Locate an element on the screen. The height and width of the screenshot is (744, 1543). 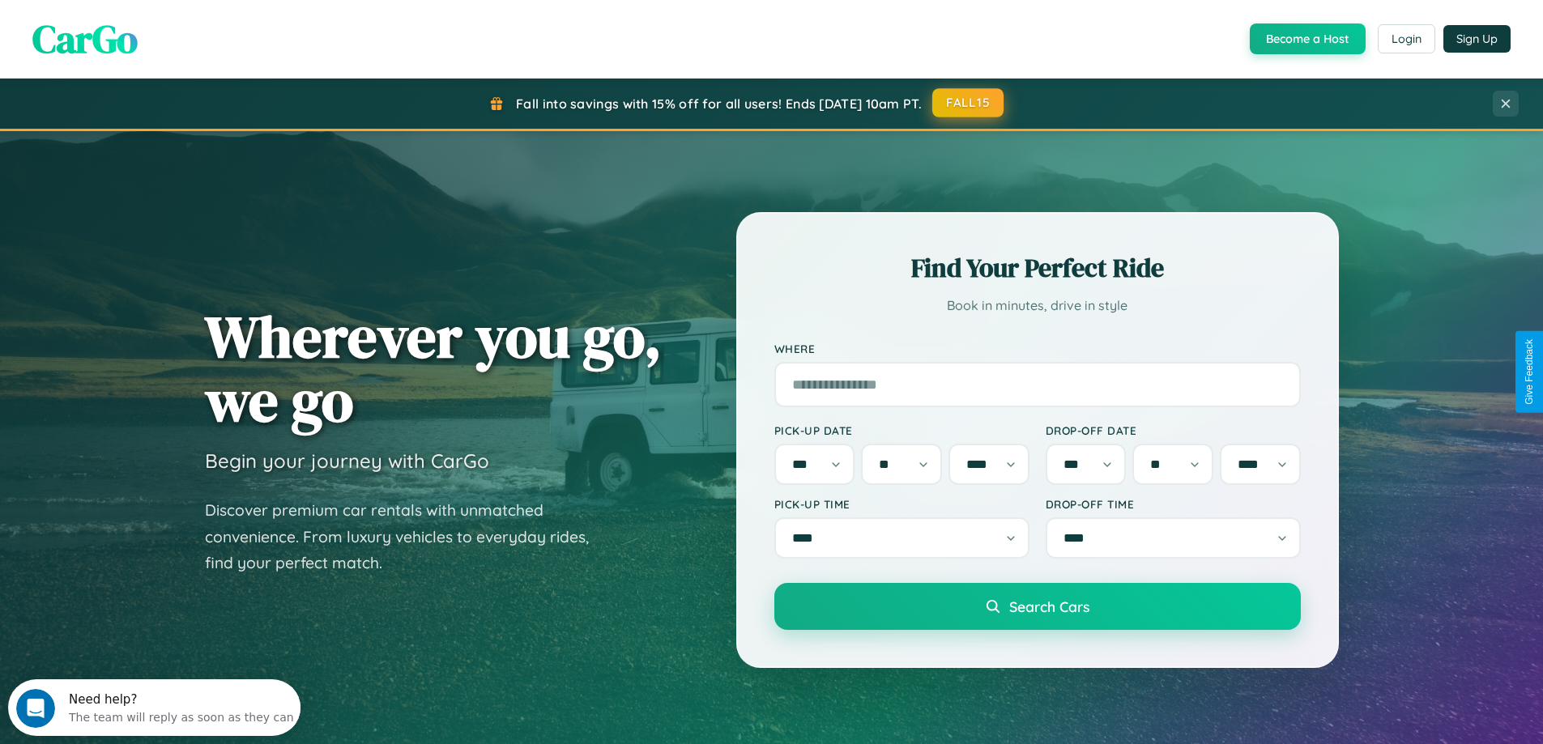
h2: Find Your Perfect Ride is located at coordinates (1037, 268).